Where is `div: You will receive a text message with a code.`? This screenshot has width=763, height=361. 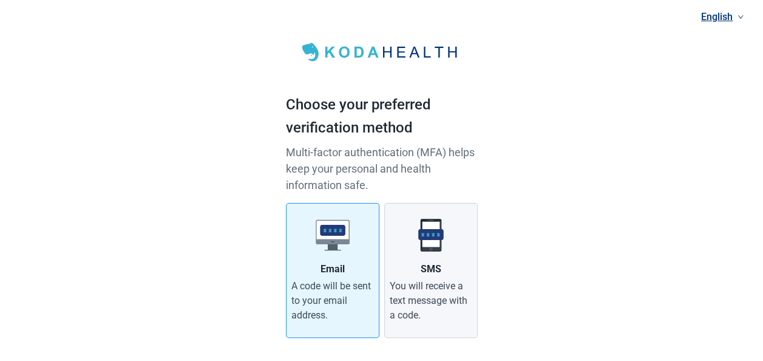 div: You will receive a text message with a code. is located at coordinates (431, 300).